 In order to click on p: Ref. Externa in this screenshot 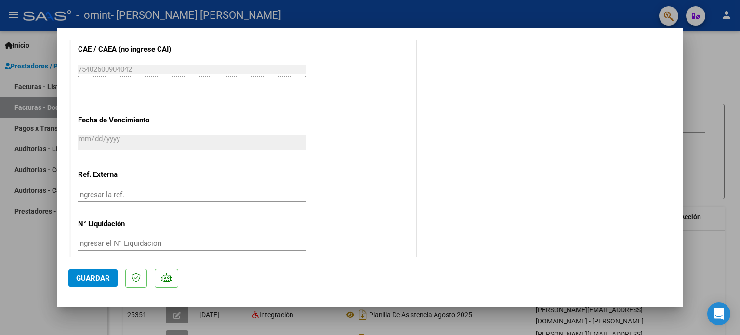, I will do `click(128, 174)`.